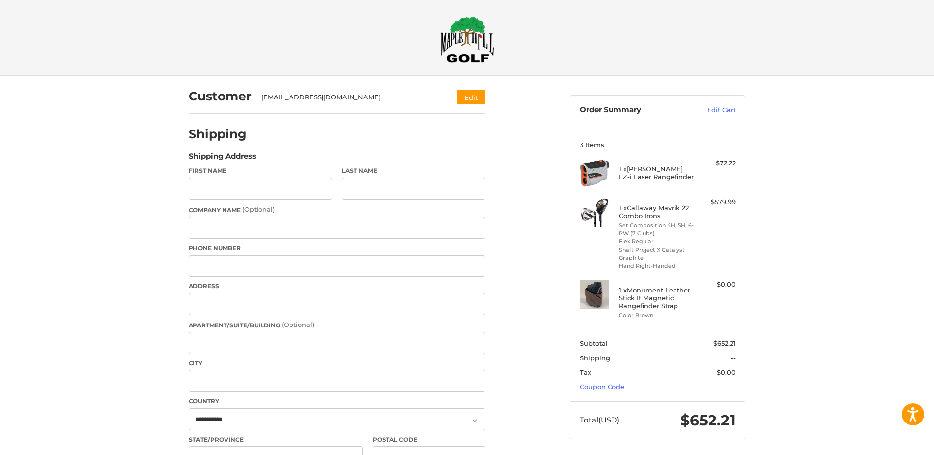  What do you see at coordinates (656, 229) in the screenshot?
I see `li: Set Composition 4H, 5H, 6-PW (7 Clubs)` at bounding box center [656, 229].